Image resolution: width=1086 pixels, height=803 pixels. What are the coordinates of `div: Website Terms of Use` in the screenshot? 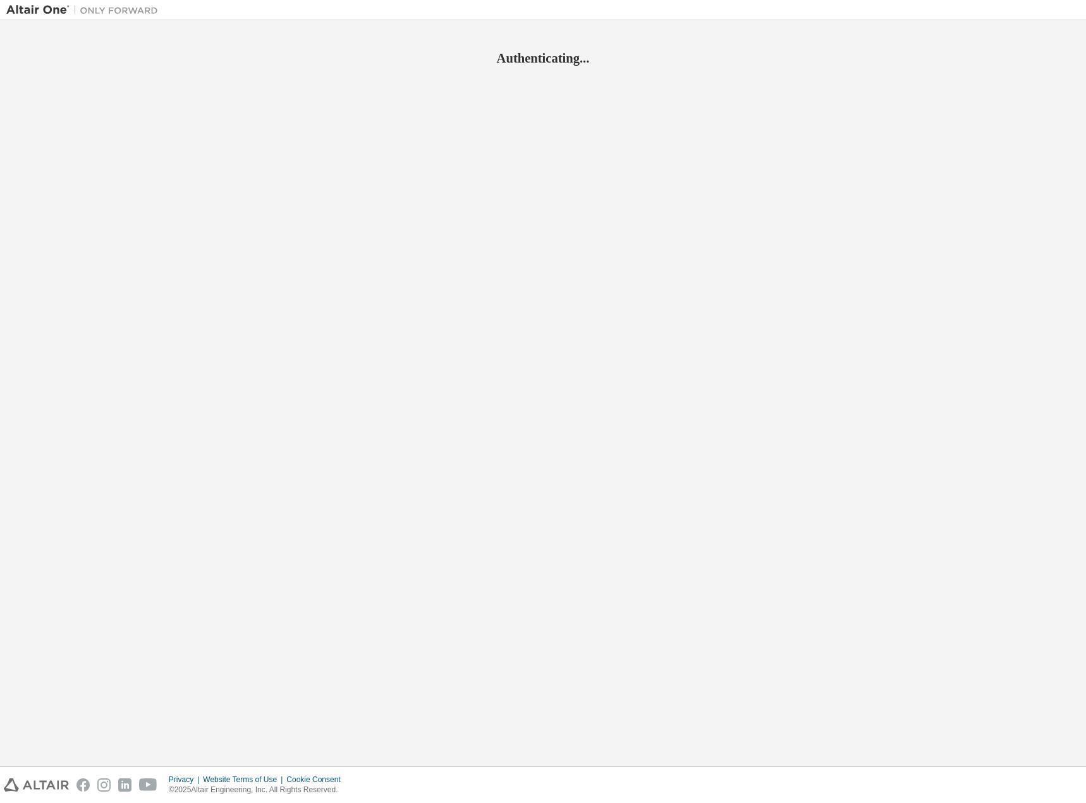 It's located at (245, 780).